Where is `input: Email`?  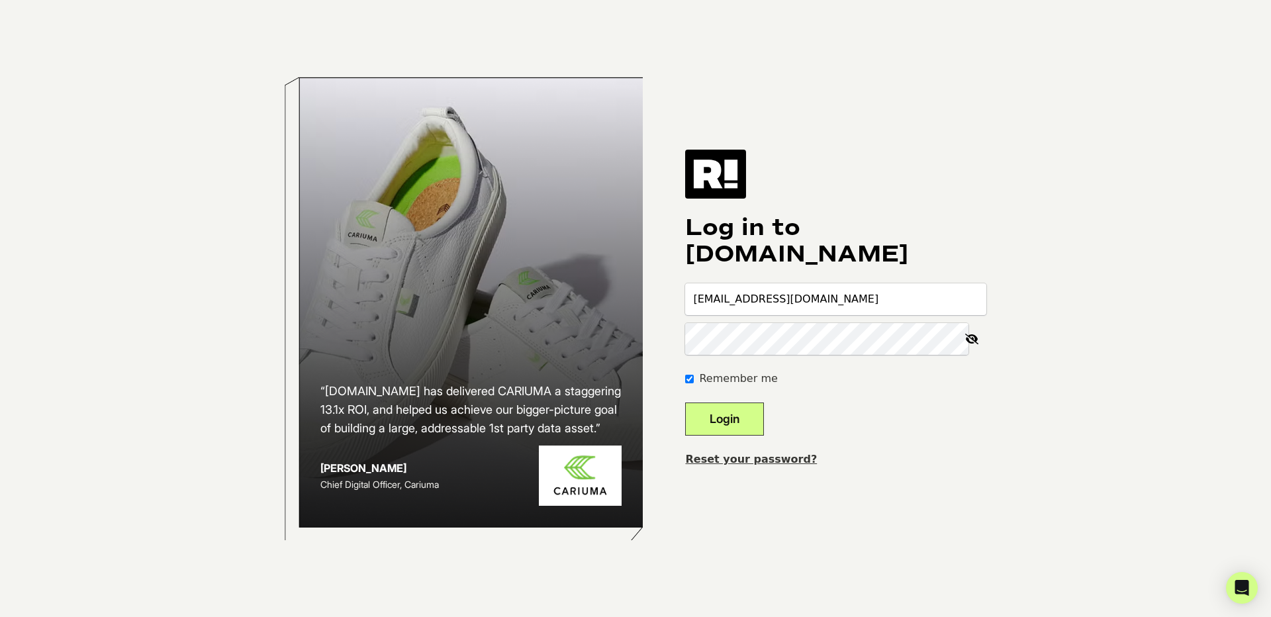
input: Email is located at coordinates (835, 299).